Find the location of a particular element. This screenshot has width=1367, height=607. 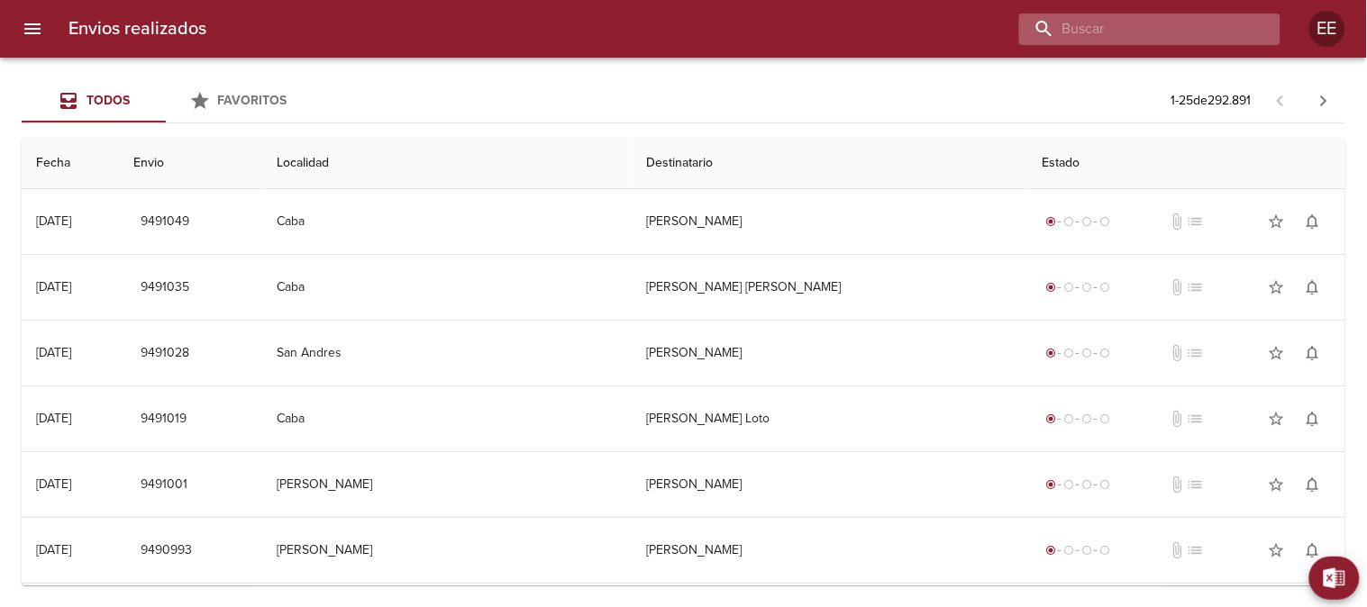

input: buscar is located at coordinates (1134, 29).